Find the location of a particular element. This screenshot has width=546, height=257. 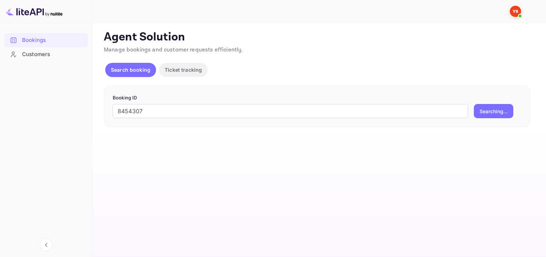

p: Booking ID is located at coordinates (317, 98).